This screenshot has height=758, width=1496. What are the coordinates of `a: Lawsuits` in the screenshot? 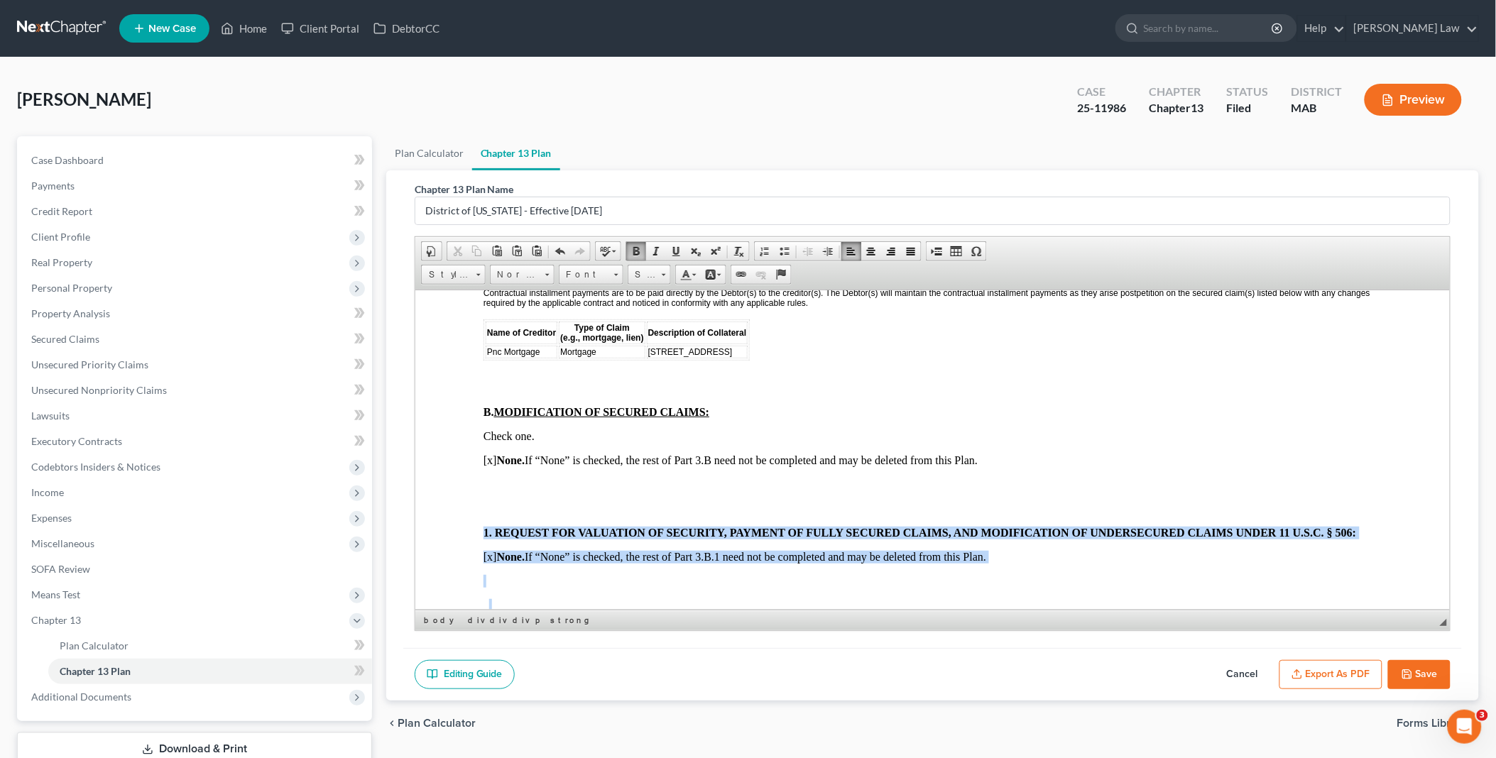 It's located at (196, 416).